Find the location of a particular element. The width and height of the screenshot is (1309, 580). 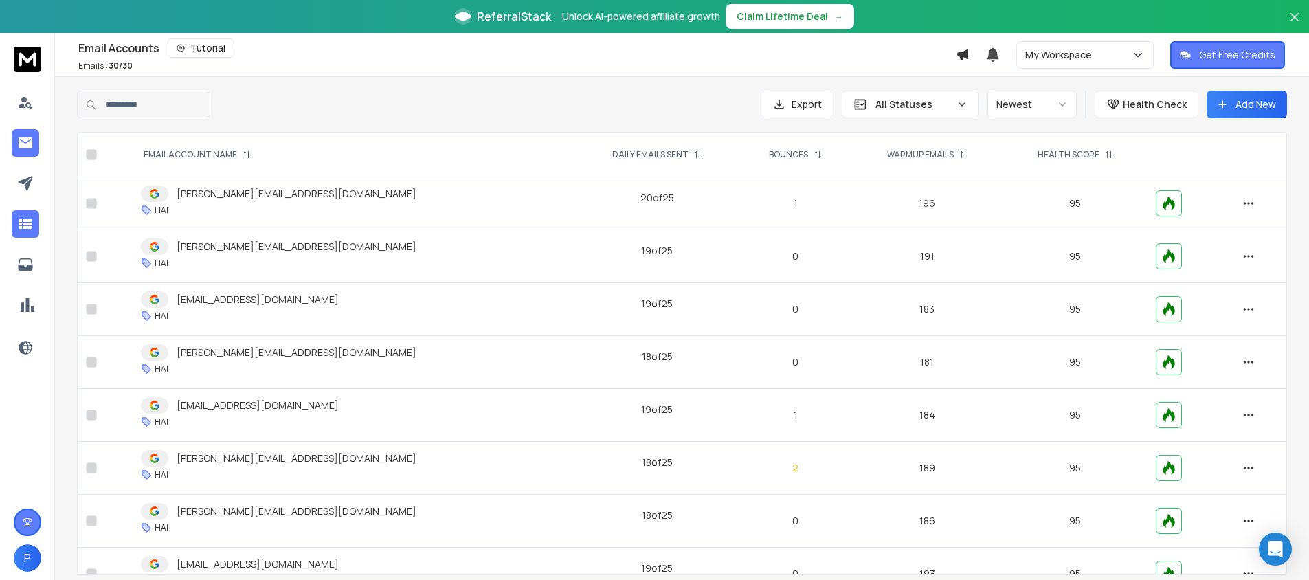

div: Email Accounts is located at coordinates (517, 48).